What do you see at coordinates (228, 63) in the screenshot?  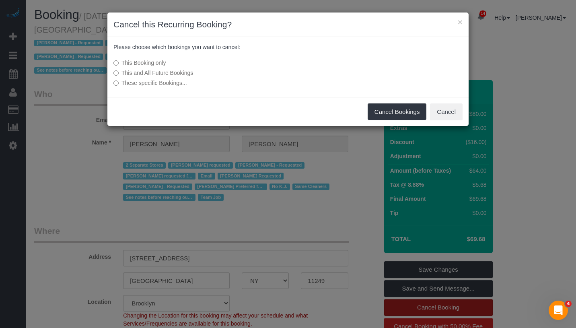 I see `label: This Booking only` at bounding box center [228, 63].